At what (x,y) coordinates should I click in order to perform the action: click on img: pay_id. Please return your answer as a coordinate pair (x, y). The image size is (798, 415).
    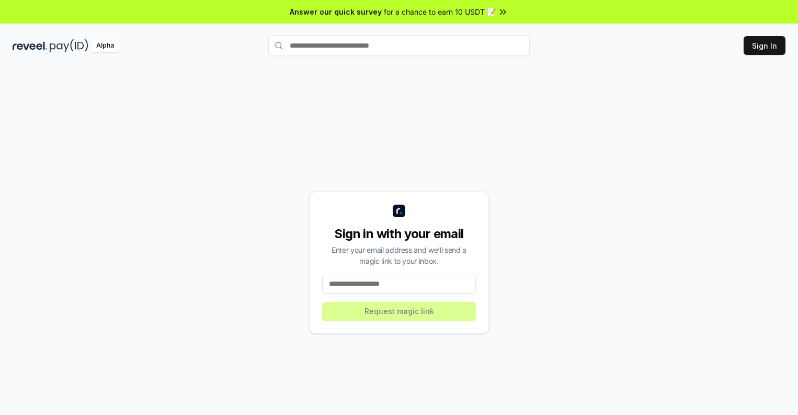
    Looking at the image, I should click on (69, 45).